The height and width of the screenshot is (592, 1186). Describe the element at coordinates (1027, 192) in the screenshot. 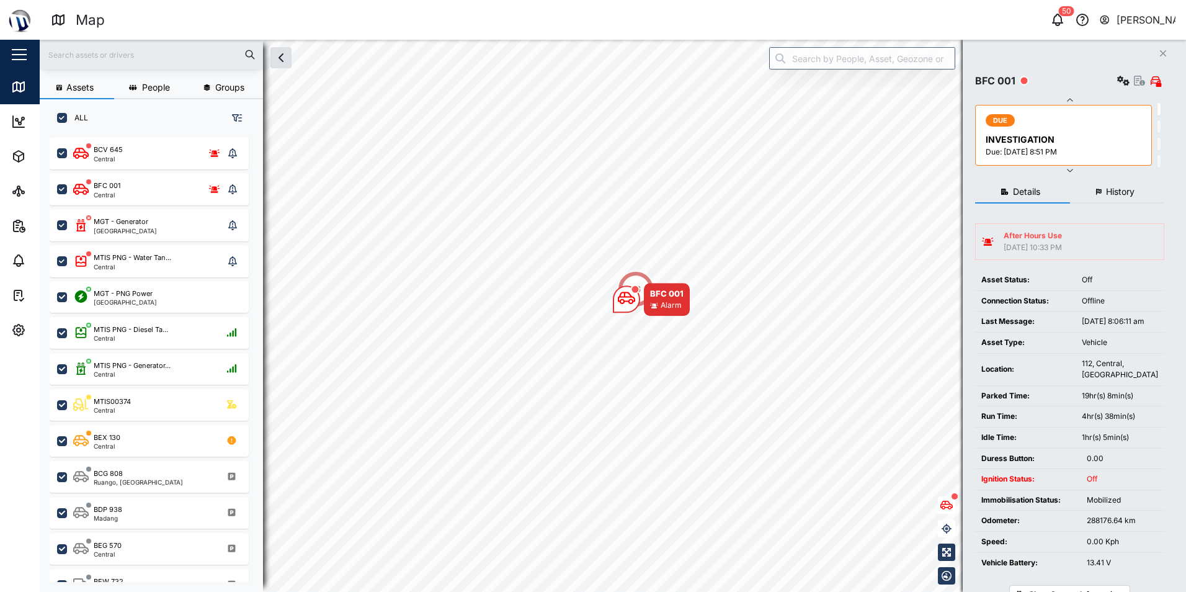

I see `span: Details` at that location.